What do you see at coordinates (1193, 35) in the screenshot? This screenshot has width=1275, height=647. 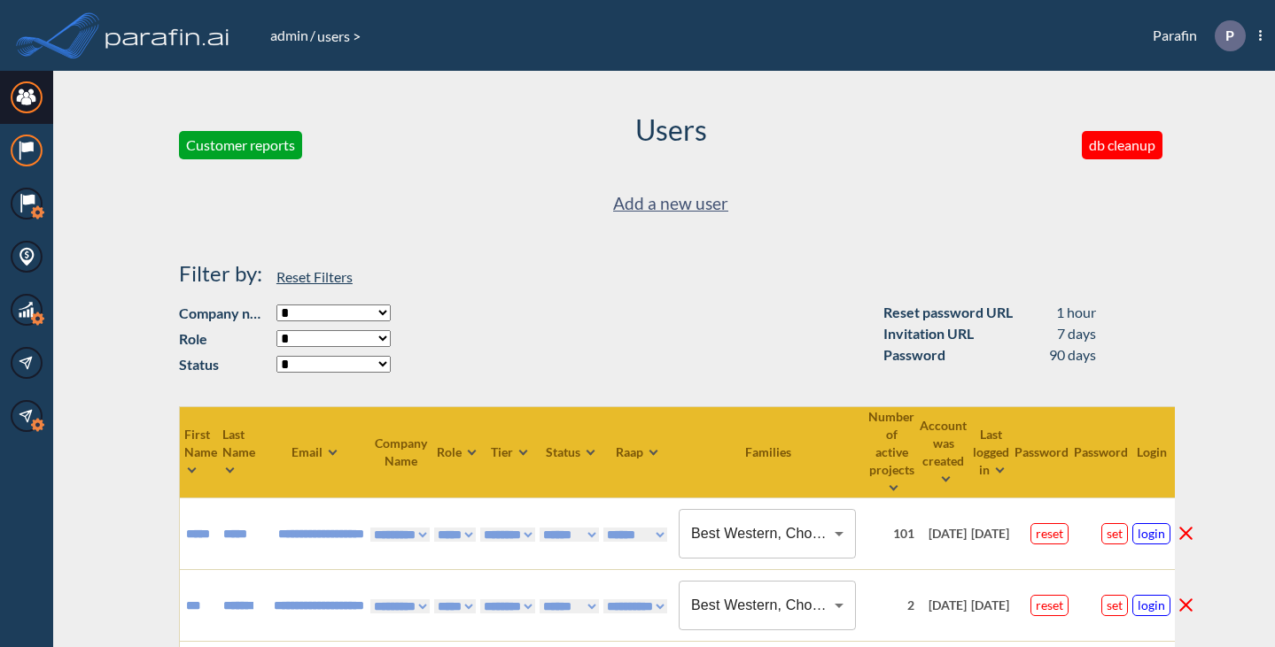 I see `div: Parafin` at bounding box center [1193, 35].